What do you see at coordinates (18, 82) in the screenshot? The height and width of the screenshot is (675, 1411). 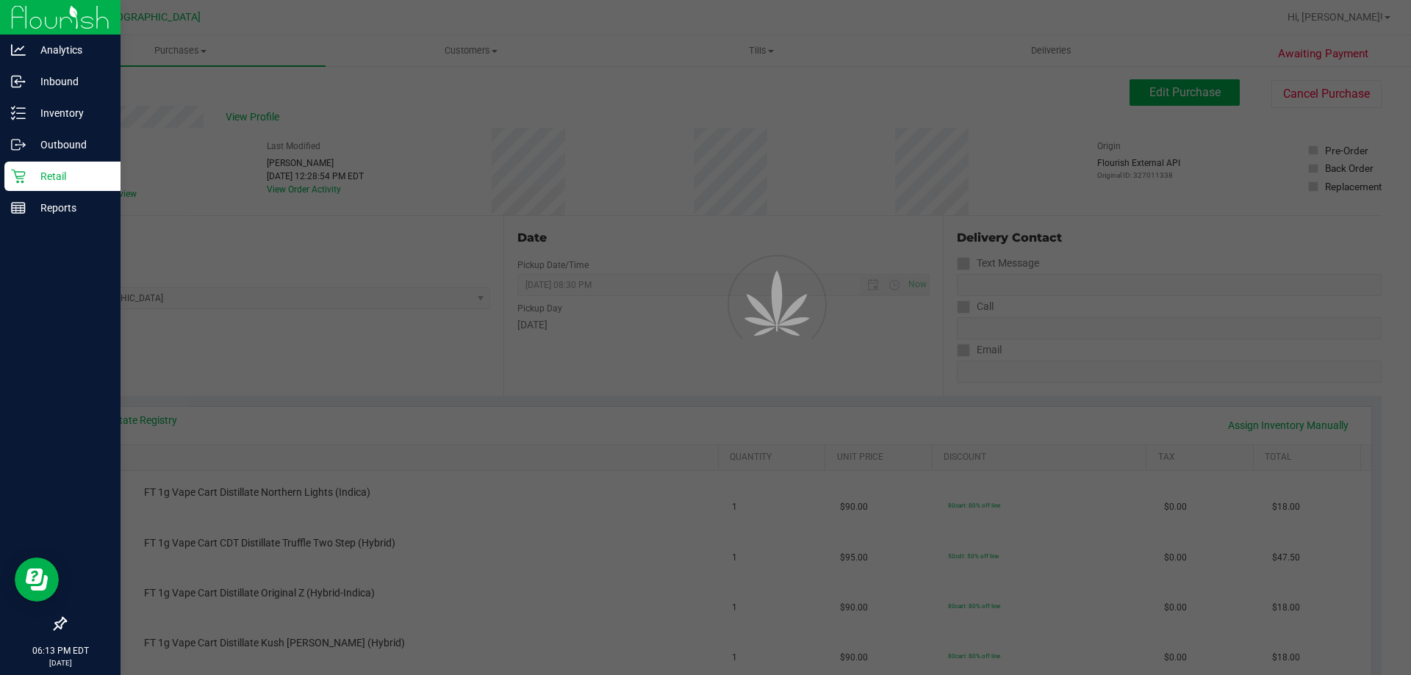 I see `inline-svg: Inbound` at bounding box center [18, 82].